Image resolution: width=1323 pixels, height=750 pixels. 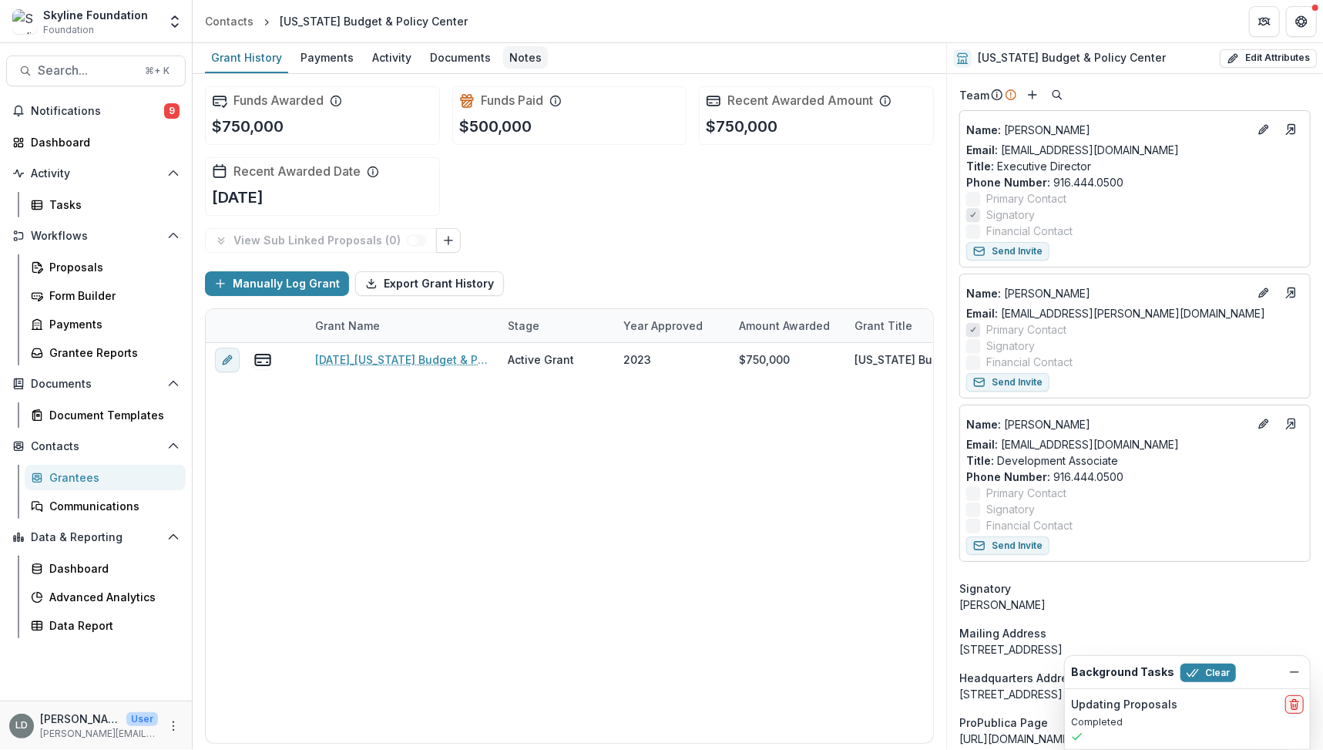 I want to click on div: Tasks, so click(x=111, y=204).